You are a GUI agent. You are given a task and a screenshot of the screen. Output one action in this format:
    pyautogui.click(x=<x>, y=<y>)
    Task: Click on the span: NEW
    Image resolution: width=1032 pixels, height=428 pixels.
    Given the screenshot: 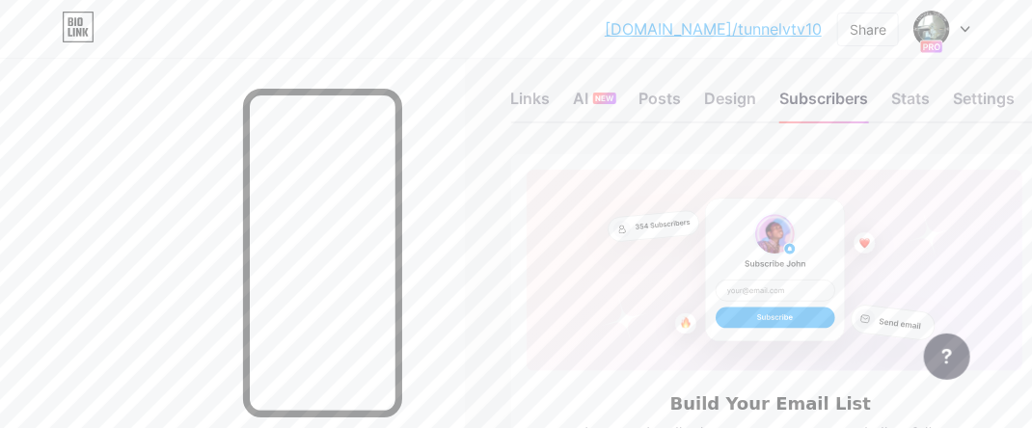 What is the action you would take?
    pyautogui.click(x=604, y=98)
    